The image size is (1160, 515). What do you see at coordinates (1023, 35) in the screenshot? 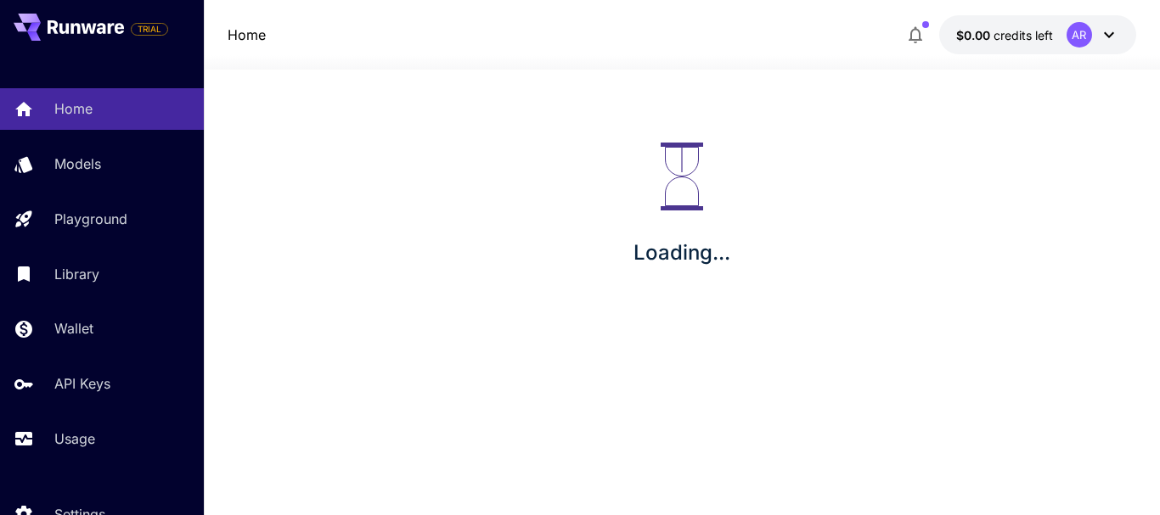
I see `span: credits left` at bounding box center [1023, 35].